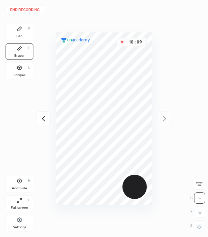 This screenshot has height=237, width=208. What do you see at coordinates (25, 10) in the screenshot?
I see `button: End recording` at bounding box center [25, 10].